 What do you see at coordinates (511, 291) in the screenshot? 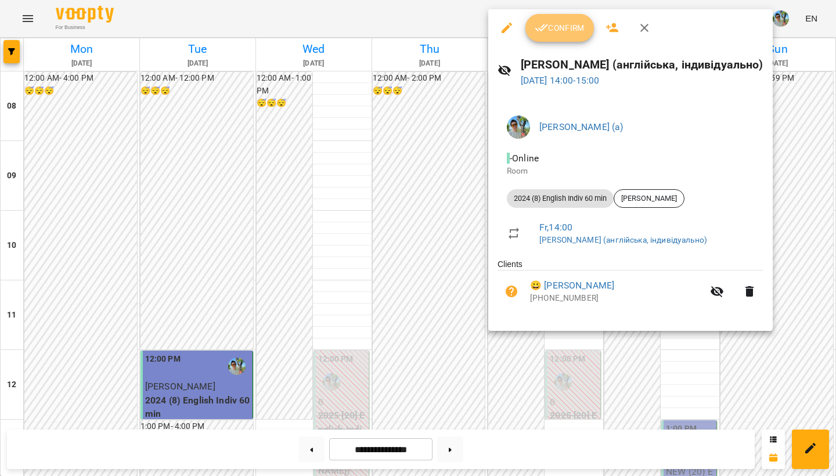
I see `button: Unpaid. Bill the attendance?` at bounding box center [511, 291].